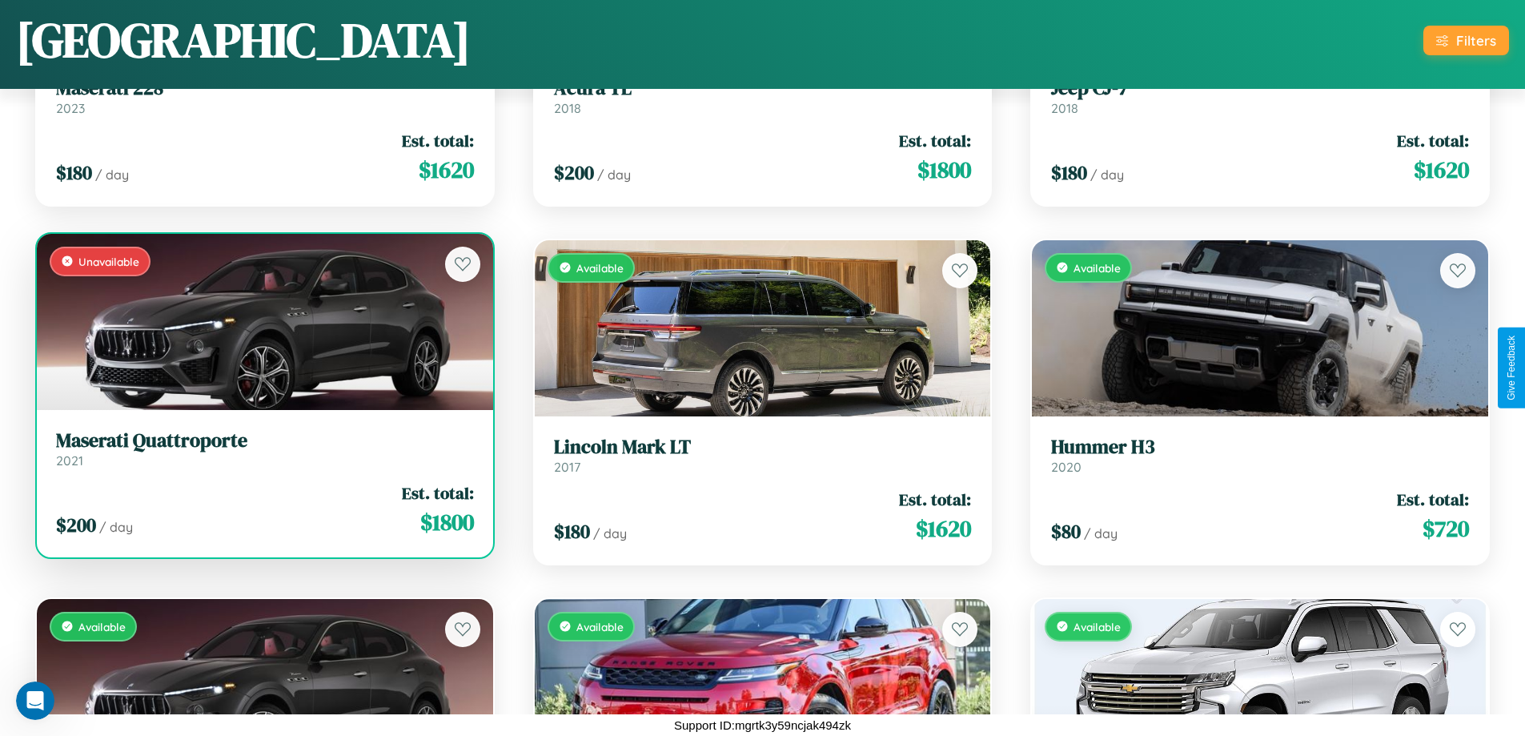  What do you see at coordinates (1066, 531) in the screenshot?
I see `span: $ 80` at bounding box center [1066, 531].